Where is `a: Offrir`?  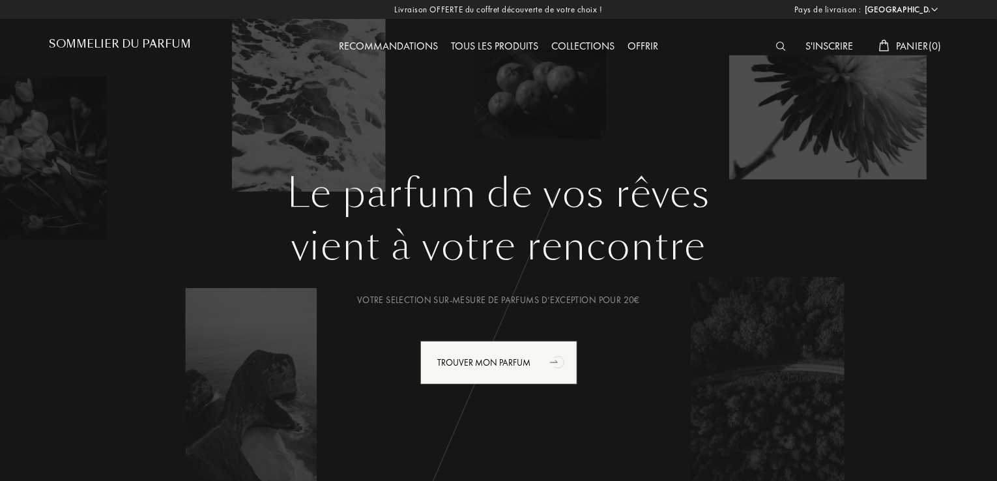
a: Offrir is located at coordinates (643, 46).